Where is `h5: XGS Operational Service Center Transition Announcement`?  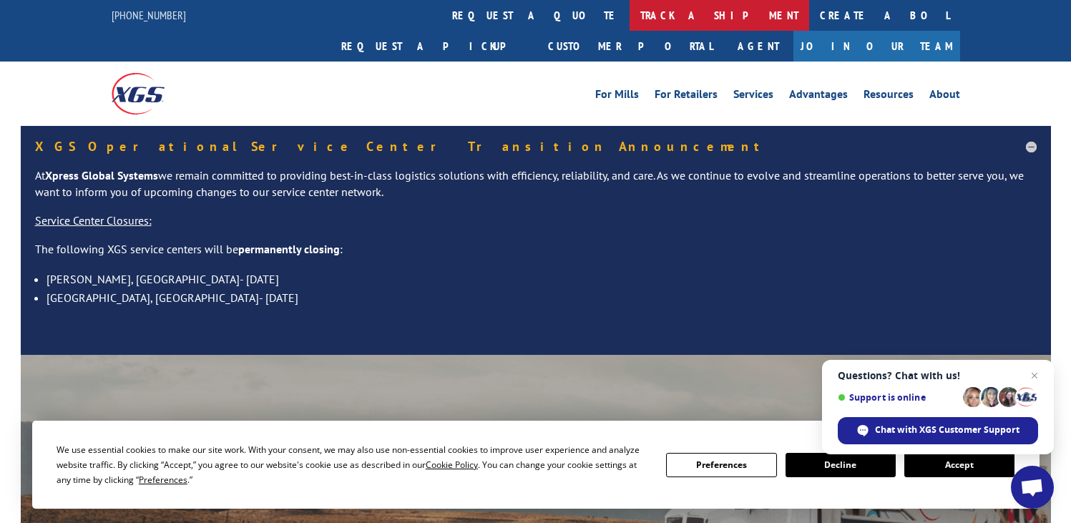 h5: XGS Operational Service Center Transition Announcement is located at coordinates (536, 147).